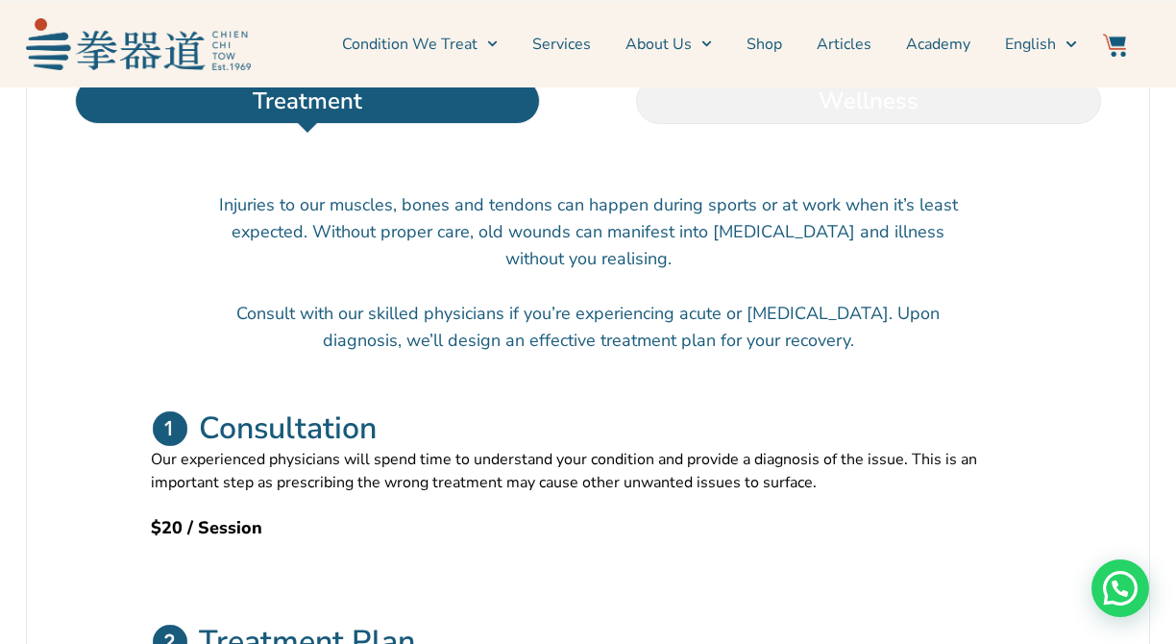  I want to click on p: Injuries to our muscles, bones and tendons can happen during sports or at work when it’s least ex..., so click(588, 232).